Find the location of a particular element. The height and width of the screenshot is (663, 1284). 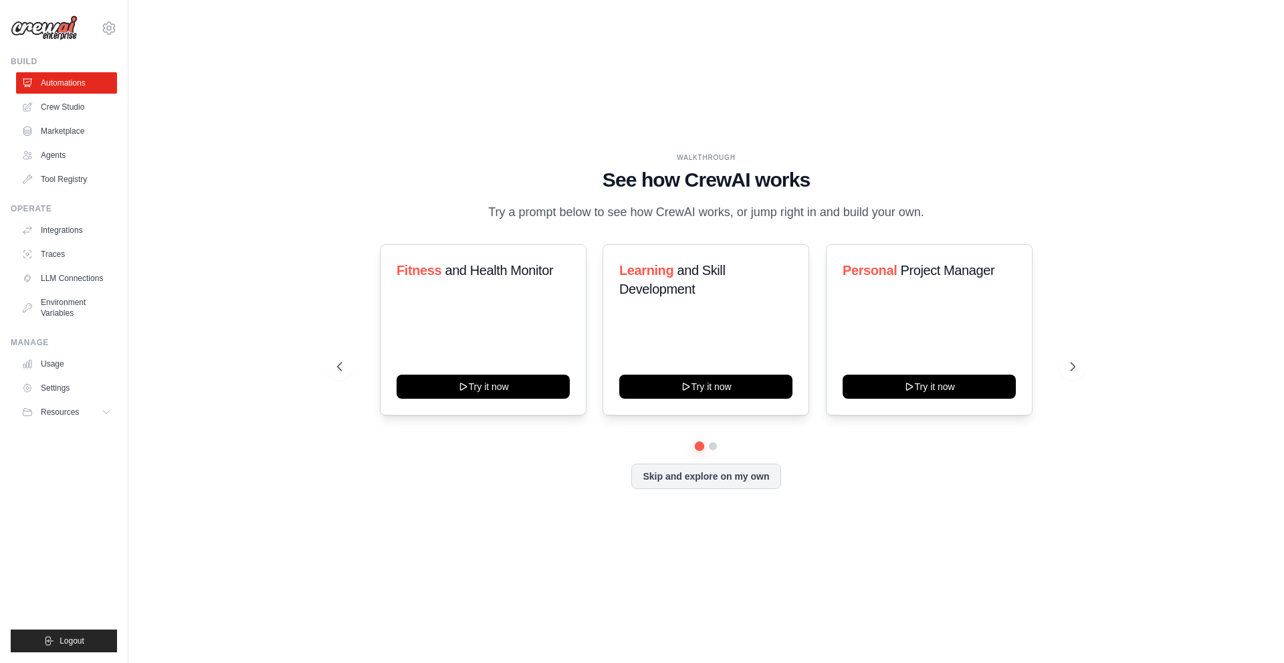

a: Usage is located at coordinates (66, 364).